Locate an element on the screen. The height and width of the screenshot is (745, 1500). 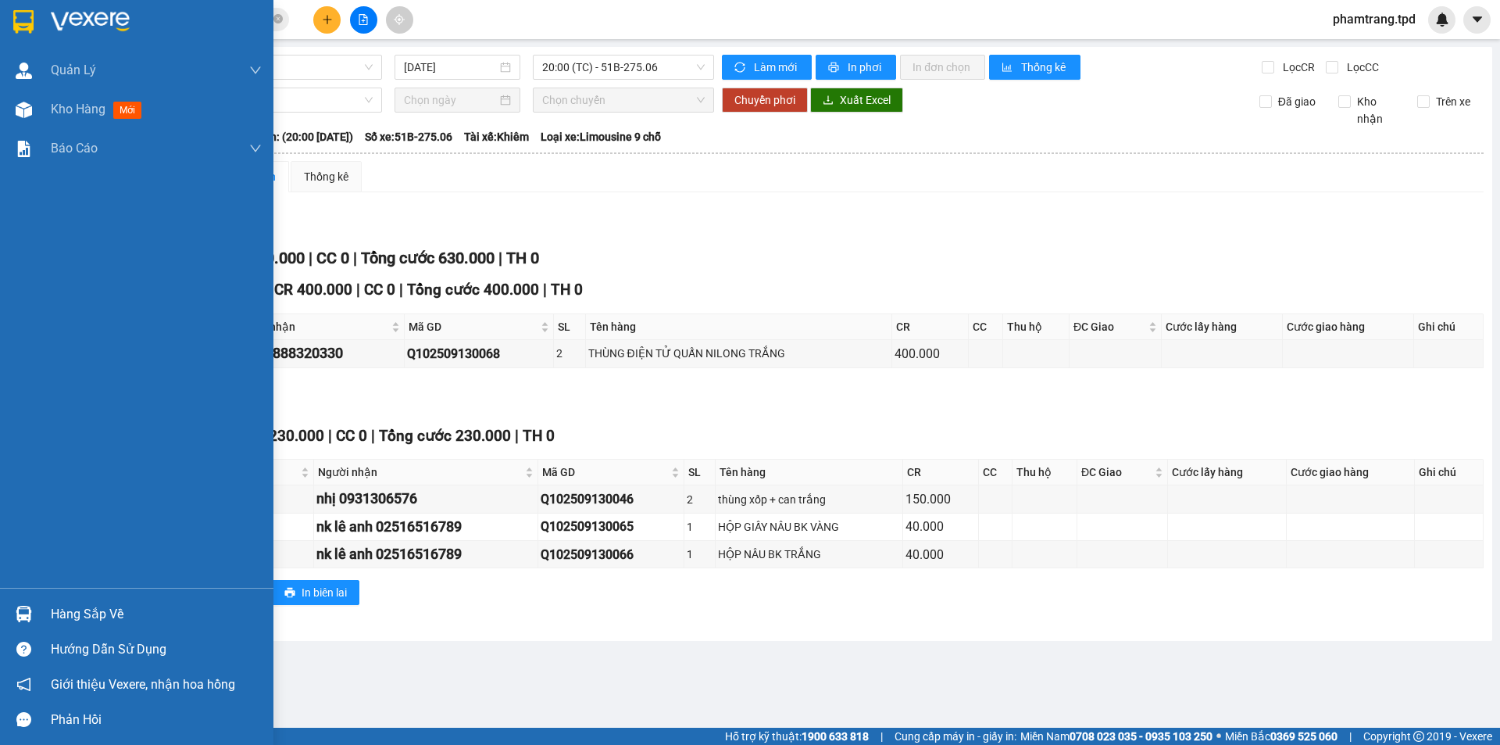
span: Làm mới is located at coordinates (777, 67).